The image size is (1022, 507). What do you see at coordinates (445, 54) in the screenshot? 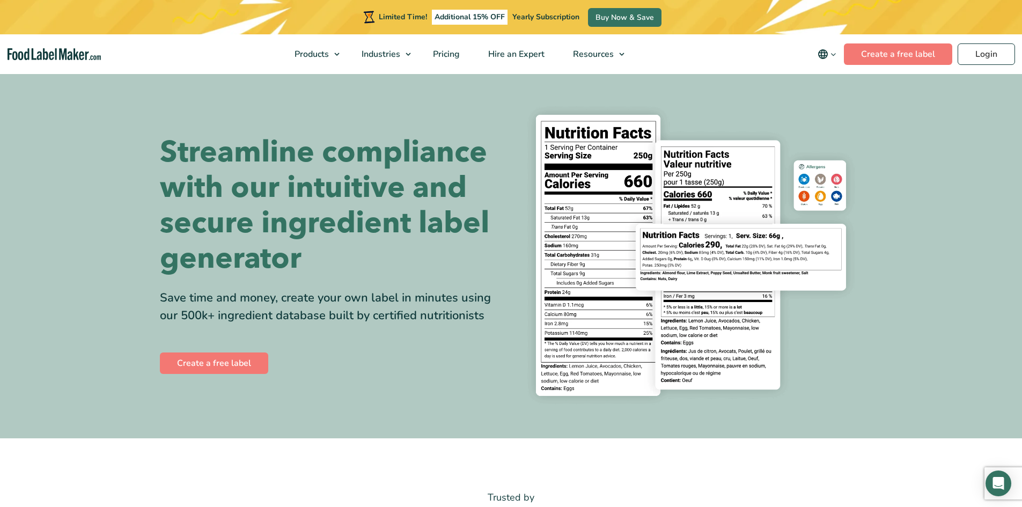
I see `span: Pricing` at bounding box center [445, 54].